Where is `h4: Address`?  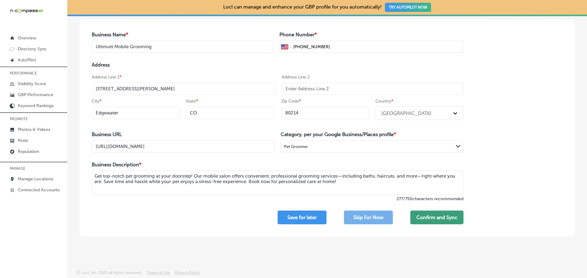
h4: Address is located at coordinates (277, 65).